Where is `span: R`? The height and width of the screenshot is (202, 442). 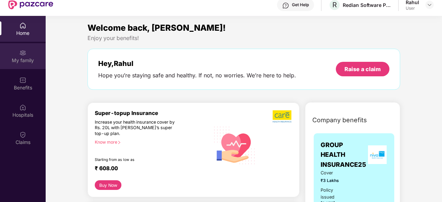 span: R is located at coordinates (335, 5).